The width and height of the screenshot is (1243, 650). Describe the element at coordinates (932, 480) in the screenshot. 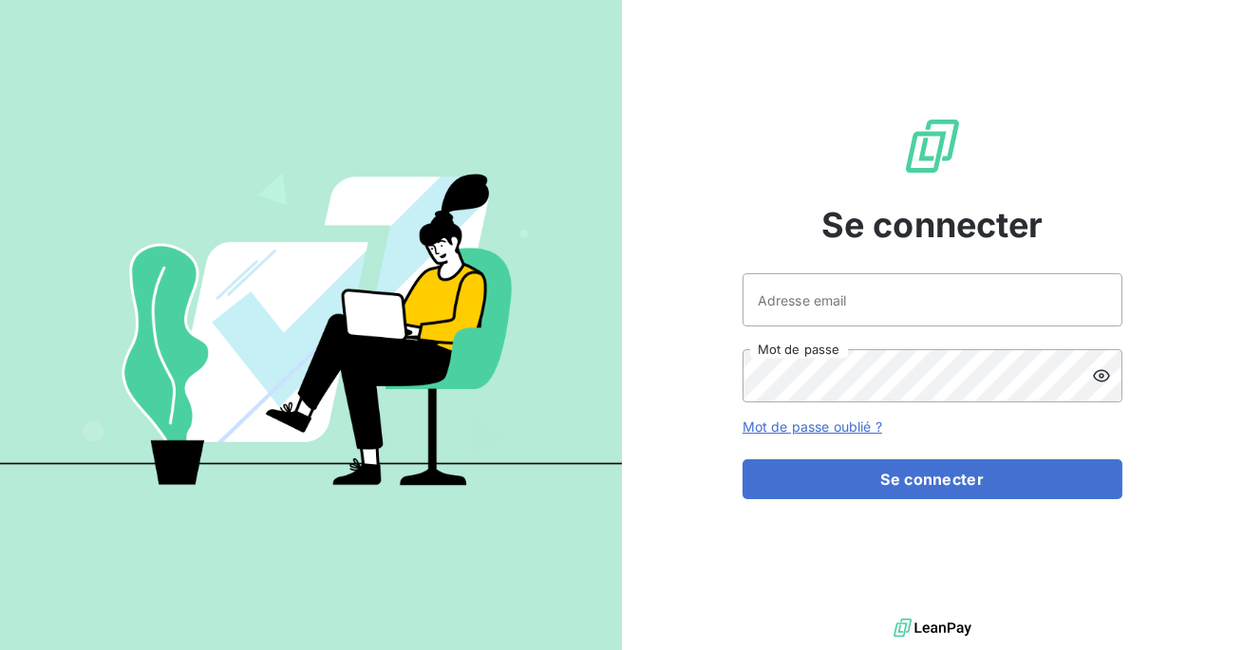

I see `button: Se connecter` at that location.